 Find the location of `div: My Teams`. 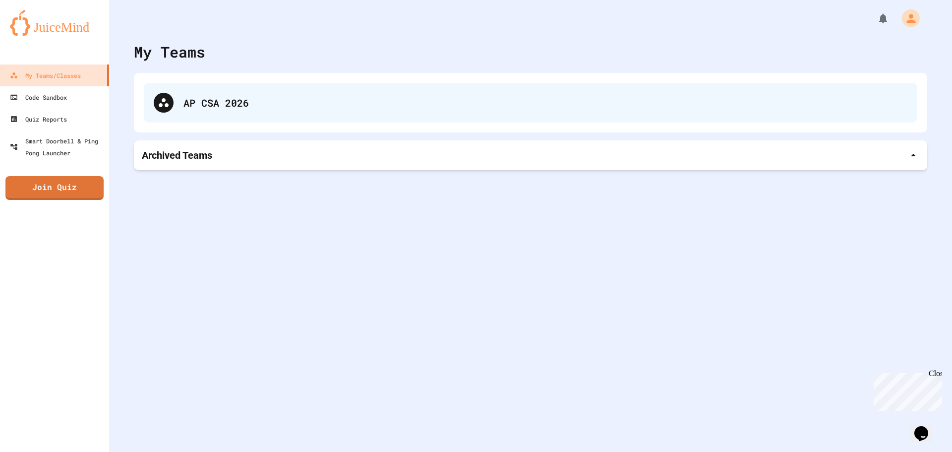

div: My Teams is located at coordinates (170, 52).